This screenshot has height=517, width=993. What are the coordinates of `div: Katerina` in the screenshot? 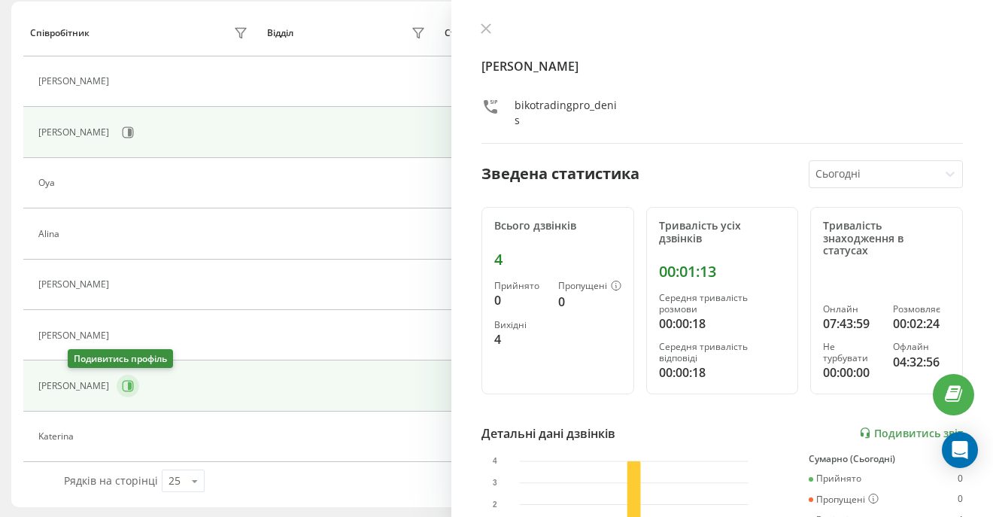 It's located at (58, 436).